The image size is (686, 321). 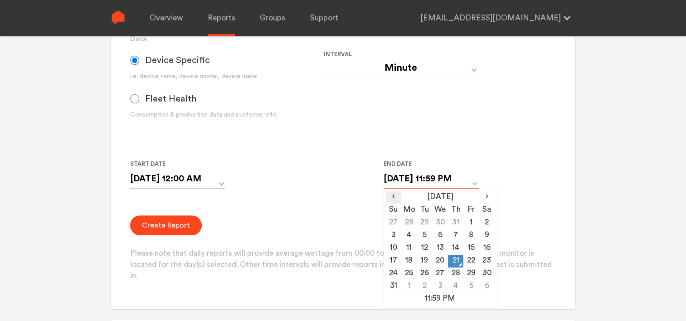 What do you see at coordinates (456, 236) in the screenshot?
I see `td: 7` at bounding box center [456, 236].